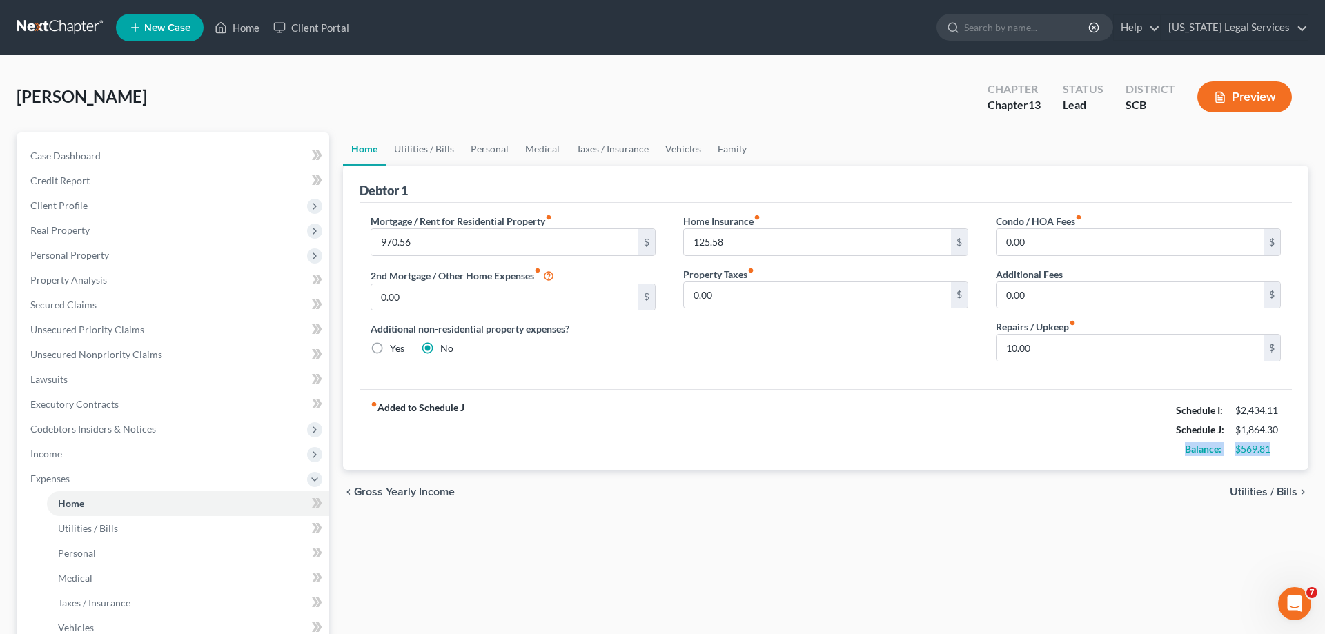 The image size is (1325, 634). I want to click on span: Client Profile, so click(59, 205).